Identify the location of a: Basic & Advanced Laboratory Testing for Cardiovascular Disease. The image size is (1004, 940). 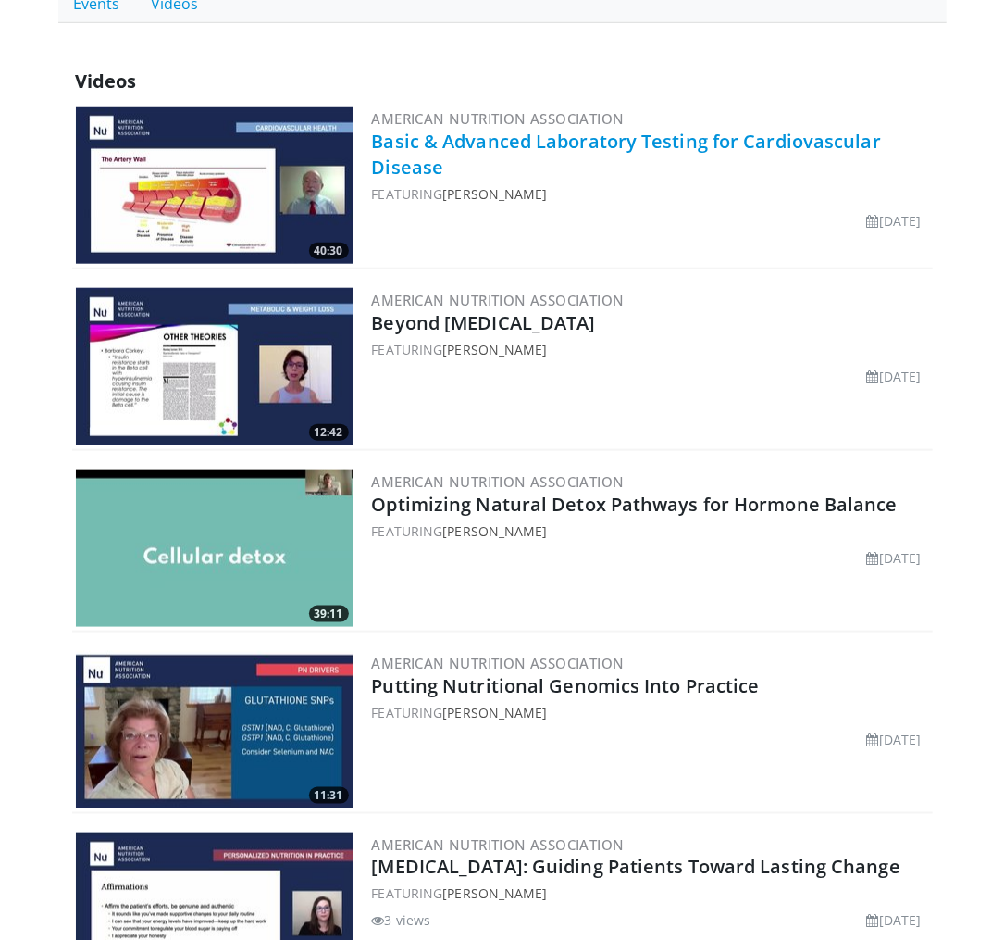
(627, 154).